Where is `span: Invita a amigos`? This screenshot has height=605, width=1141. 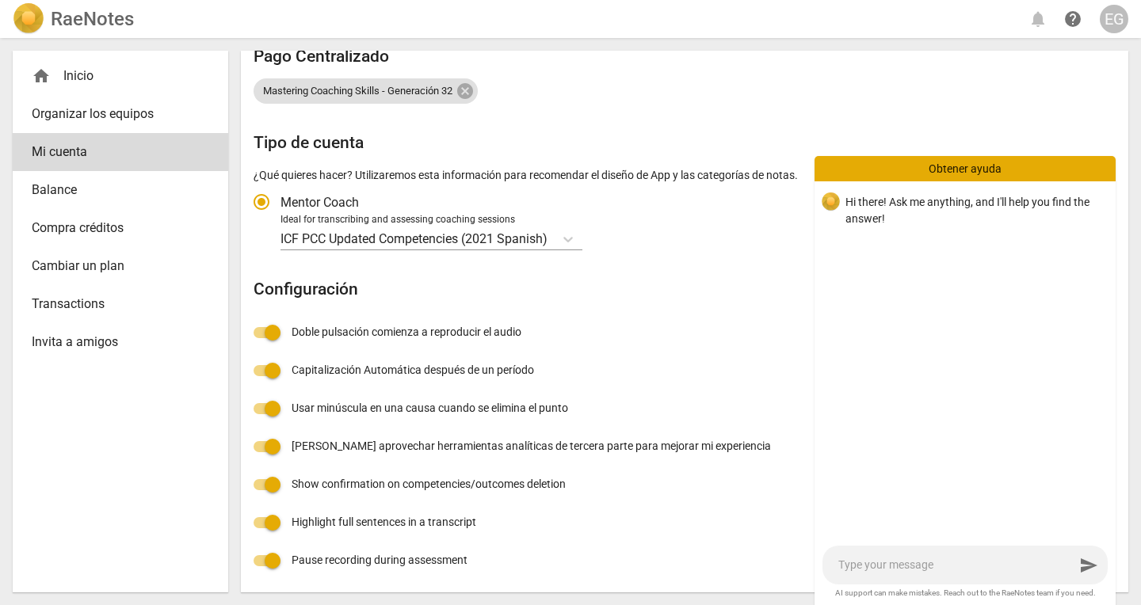
span: Invita a amigos is located at coordinates (114, 342).